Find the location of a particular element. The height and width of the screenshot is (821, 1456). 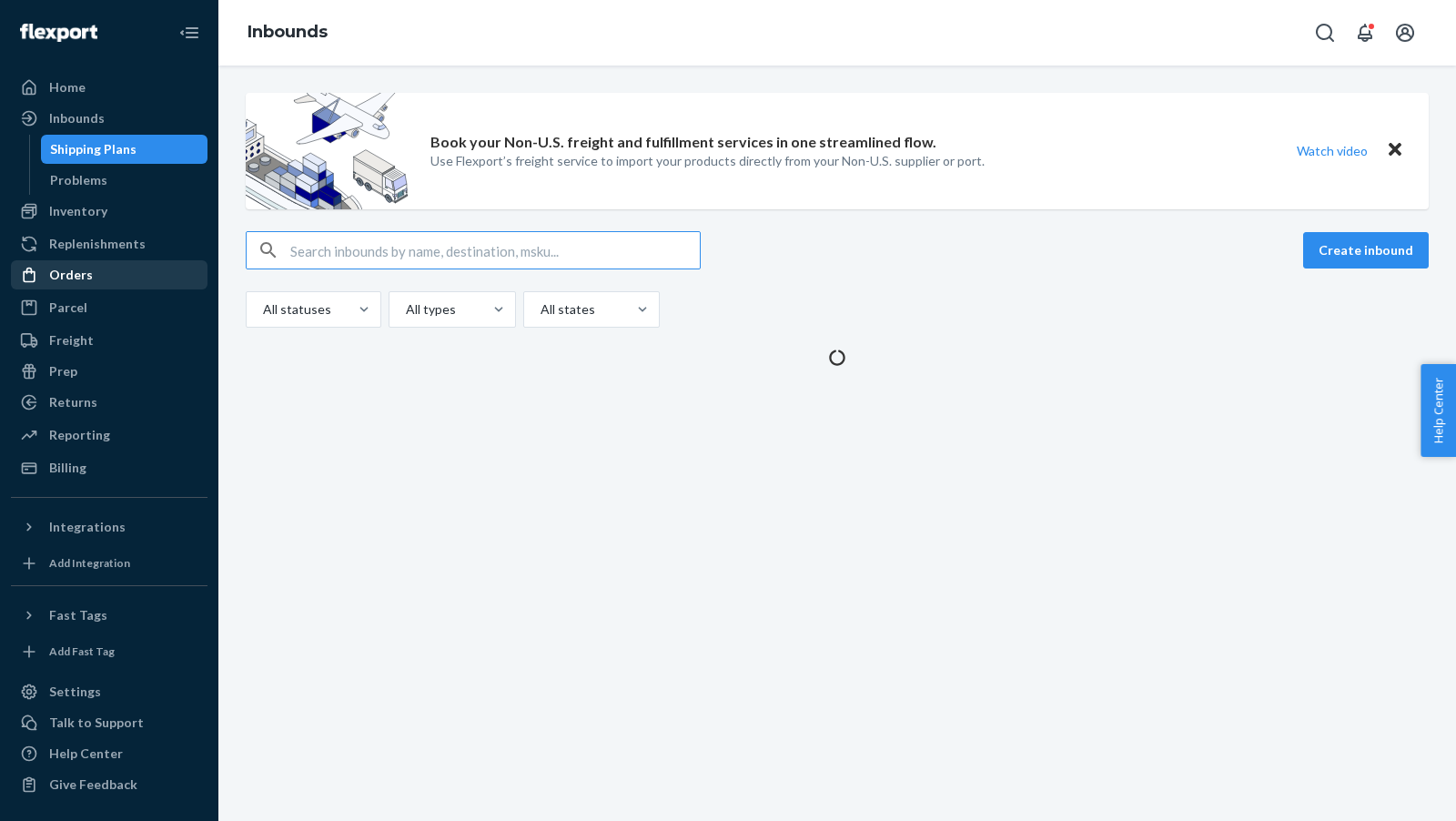

div: Integrations is located at coordinates (87, 527).